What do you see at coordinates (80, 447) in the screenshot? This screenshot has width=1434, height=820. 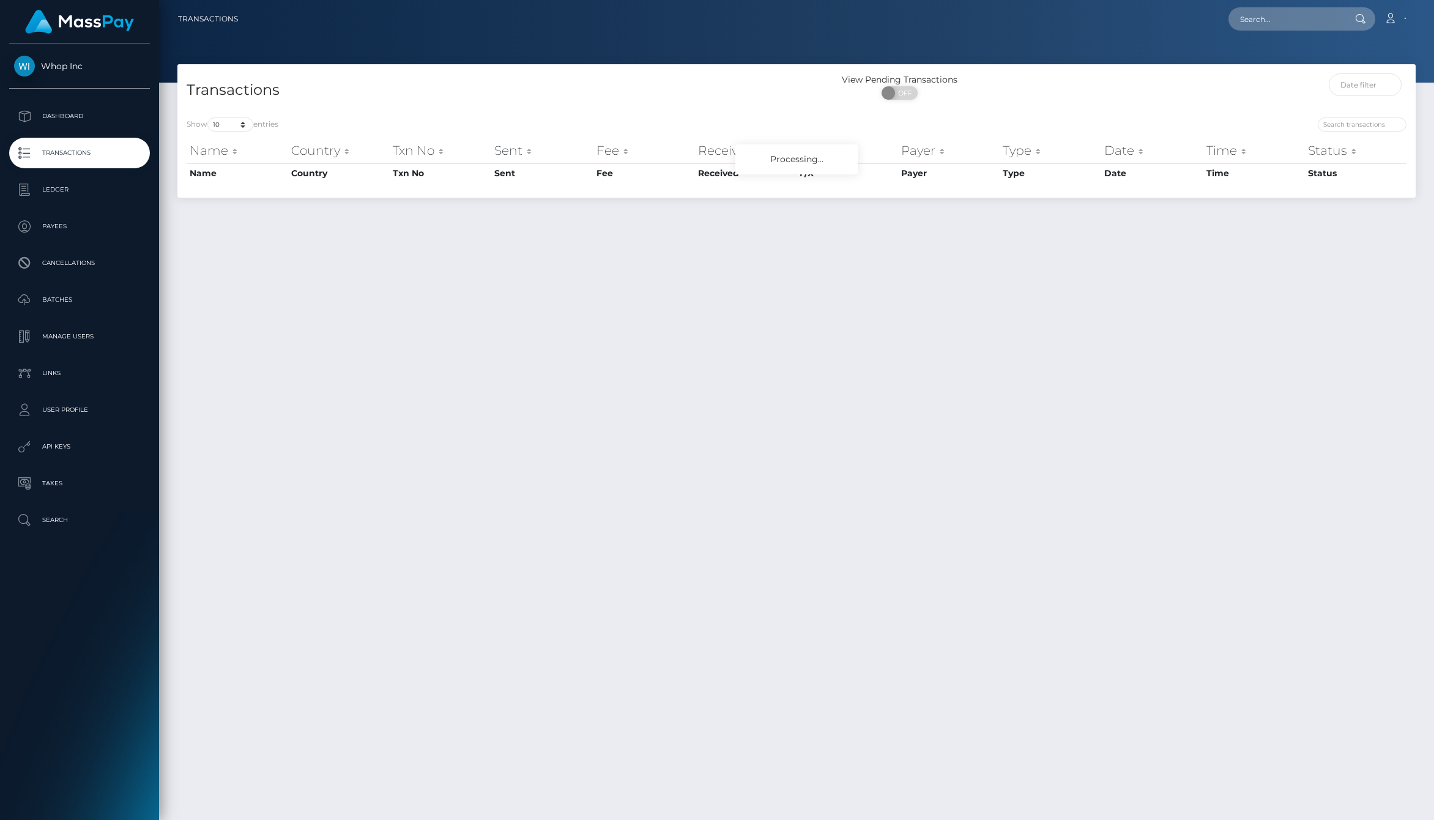 I see `p: API Keys` at bounding box center [80, 447].